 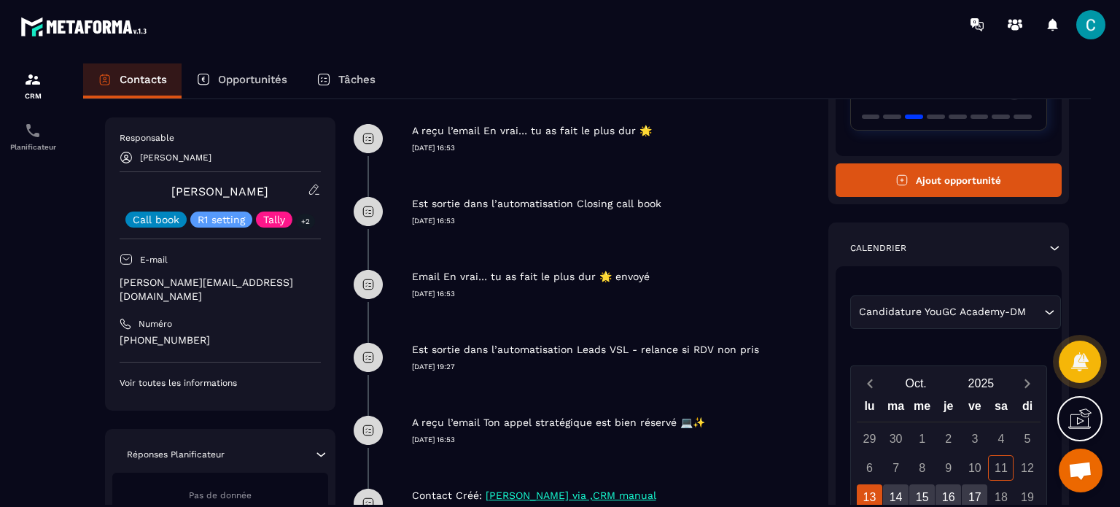 I want to click on div: 6, so click(x=869, y=467).